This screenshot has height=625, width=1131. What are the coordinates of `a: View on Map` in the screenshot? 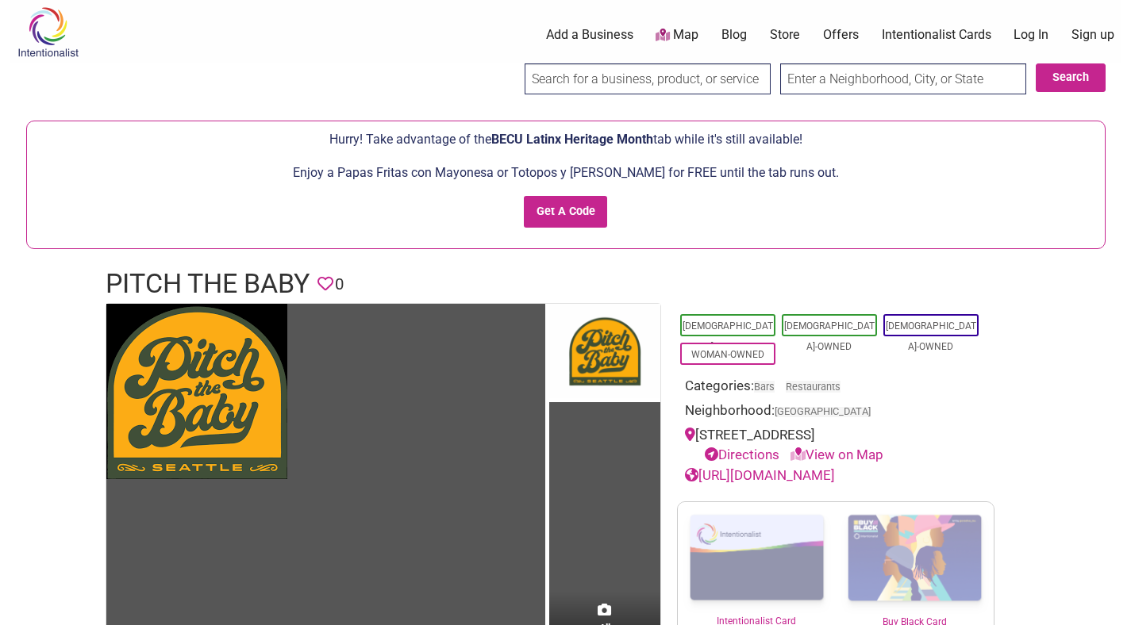 It's located at (837, 455).